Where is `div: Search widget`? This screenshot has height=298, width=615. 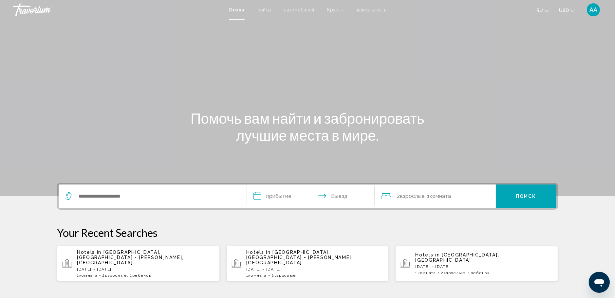 div: Search widget is located at coordinates (307, 196).